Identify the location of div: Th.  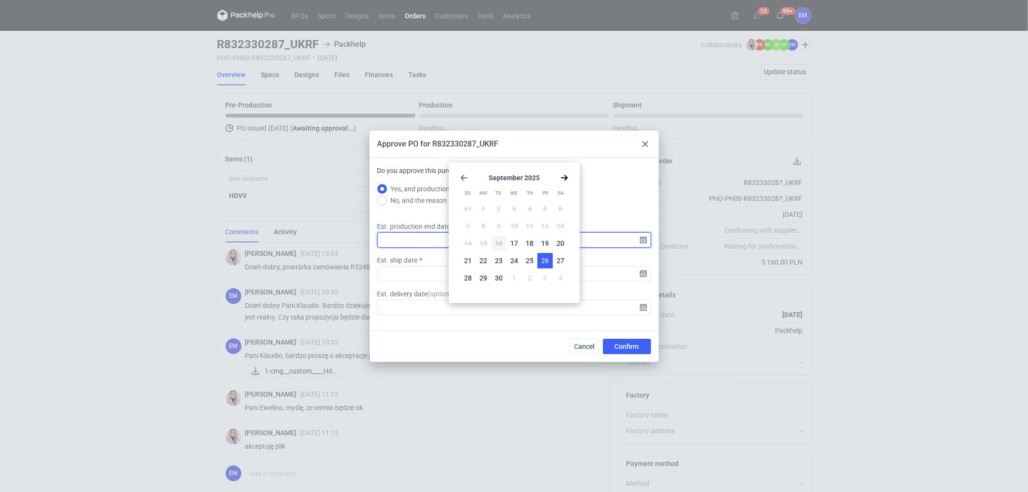
(530, 193).